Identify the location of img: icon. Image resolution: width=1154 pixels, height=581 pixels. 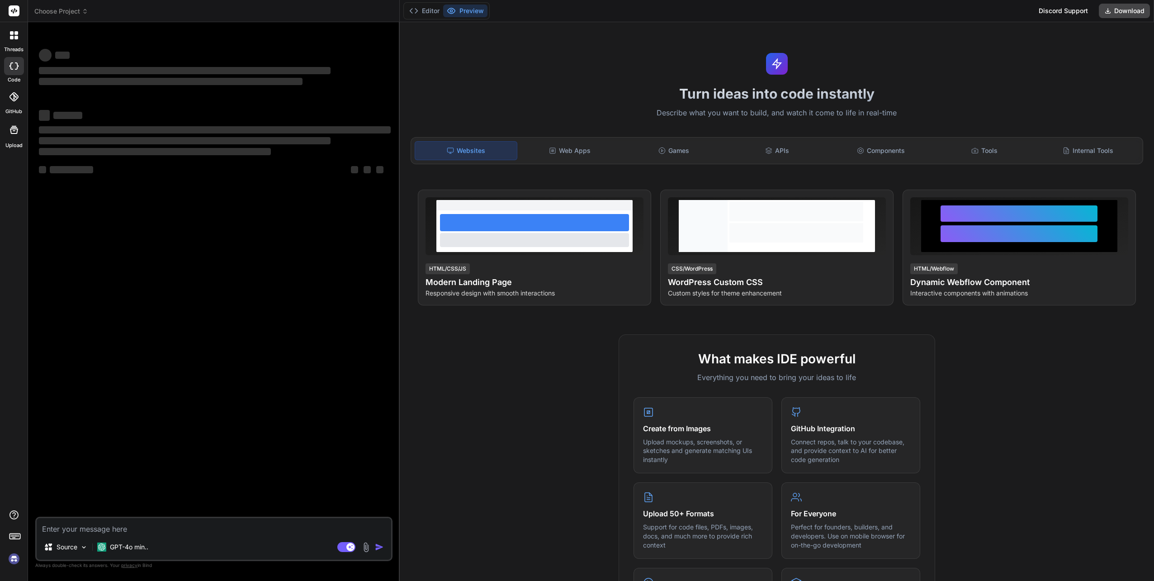
(379, 547).